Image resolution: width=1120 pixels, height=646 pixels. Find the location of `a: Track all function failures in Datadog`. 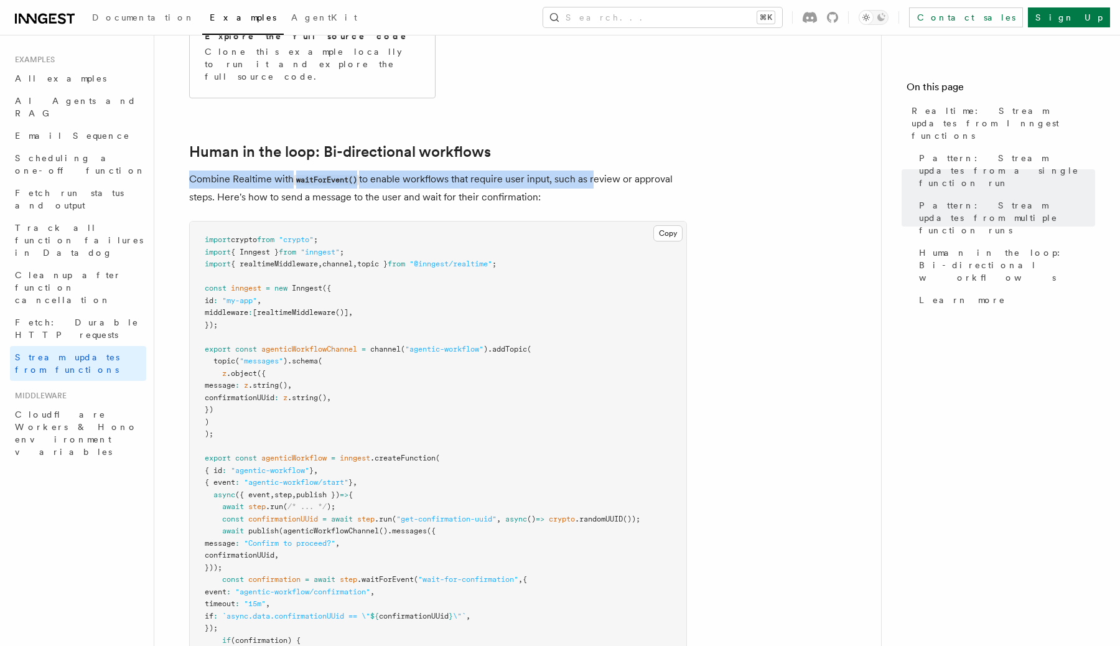

a: Track all function failures in Datadog is located at coordinates (78, 240).